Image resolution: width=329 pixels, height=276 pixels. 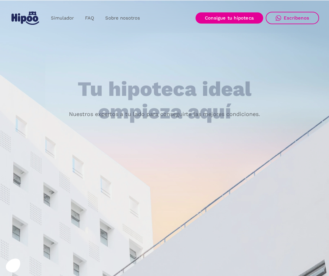 What do you see at coordinates (25, 18) in the screenshot?
I see `a: home` at bounding box center [25, 18].